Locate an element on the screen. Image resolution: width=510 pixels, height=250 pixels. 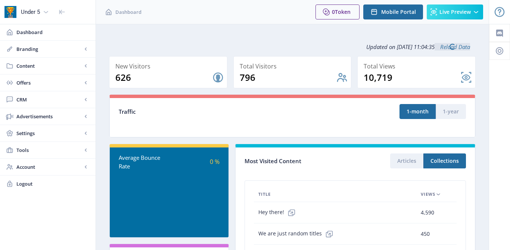
span: Content is located at coordinates (49, 66).